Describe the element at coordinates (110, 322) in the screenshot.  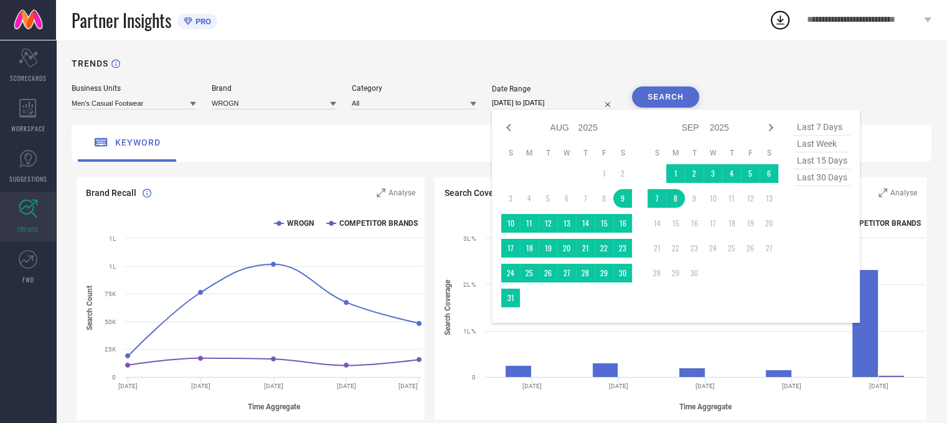
I see `text: 50K` at that location.